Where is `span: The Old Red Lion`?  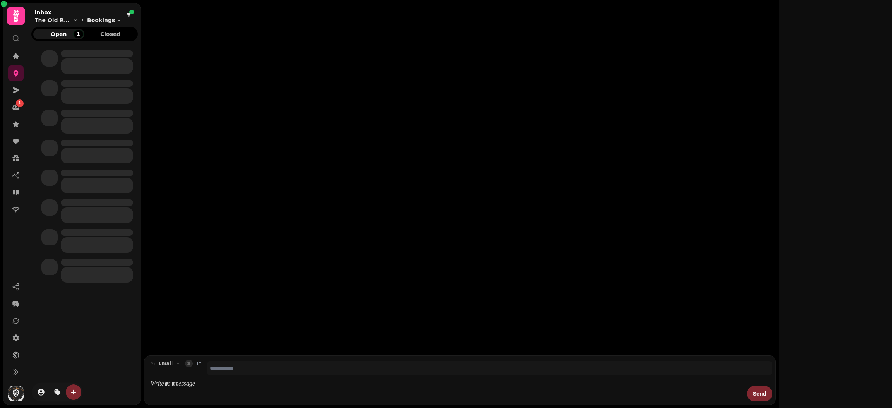 span: The Old Red Lion is located at coordinates (53, 20).